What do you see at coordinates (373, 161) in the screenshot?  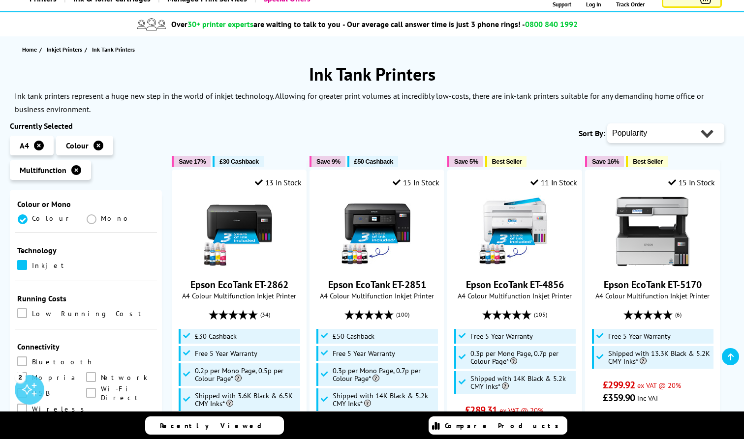 I see `button: £50 Cashback` at bounding box center [373, 161].